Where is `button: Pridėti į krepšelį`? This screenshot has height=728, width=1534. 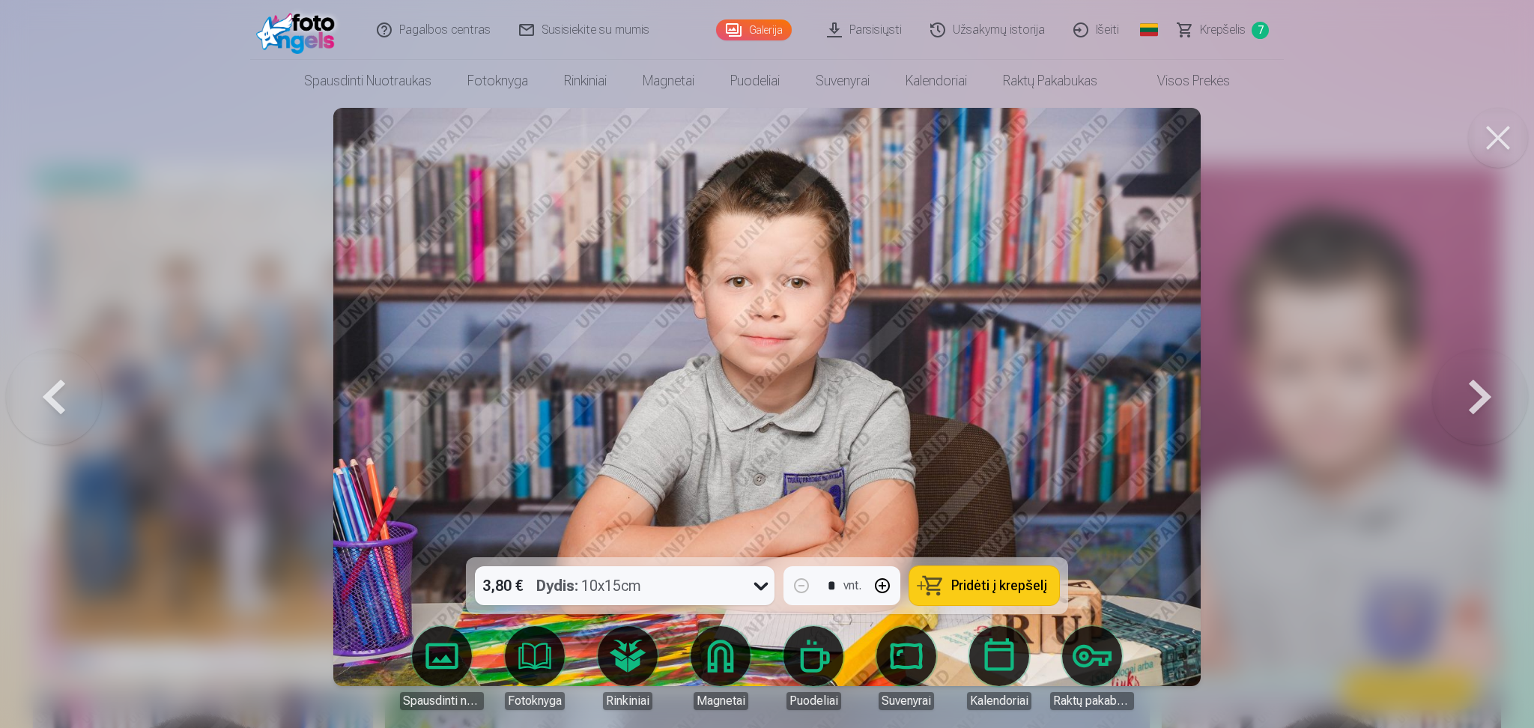
button: Pridėti į krepšelį is located at coordinates (984, 586).